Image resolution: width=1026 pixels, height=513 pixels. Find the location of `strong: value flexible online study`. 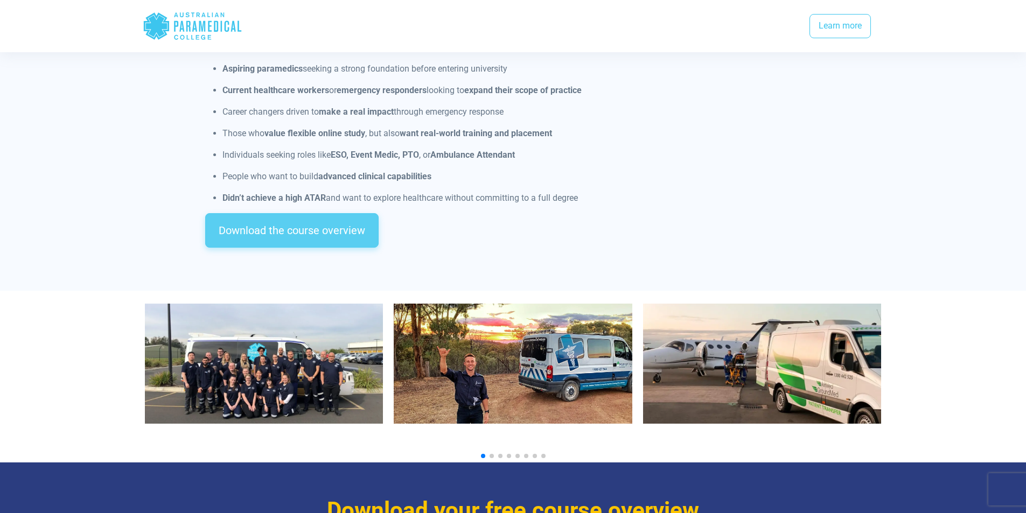

strong: value flexible online study is located at coordinates (315, 133).